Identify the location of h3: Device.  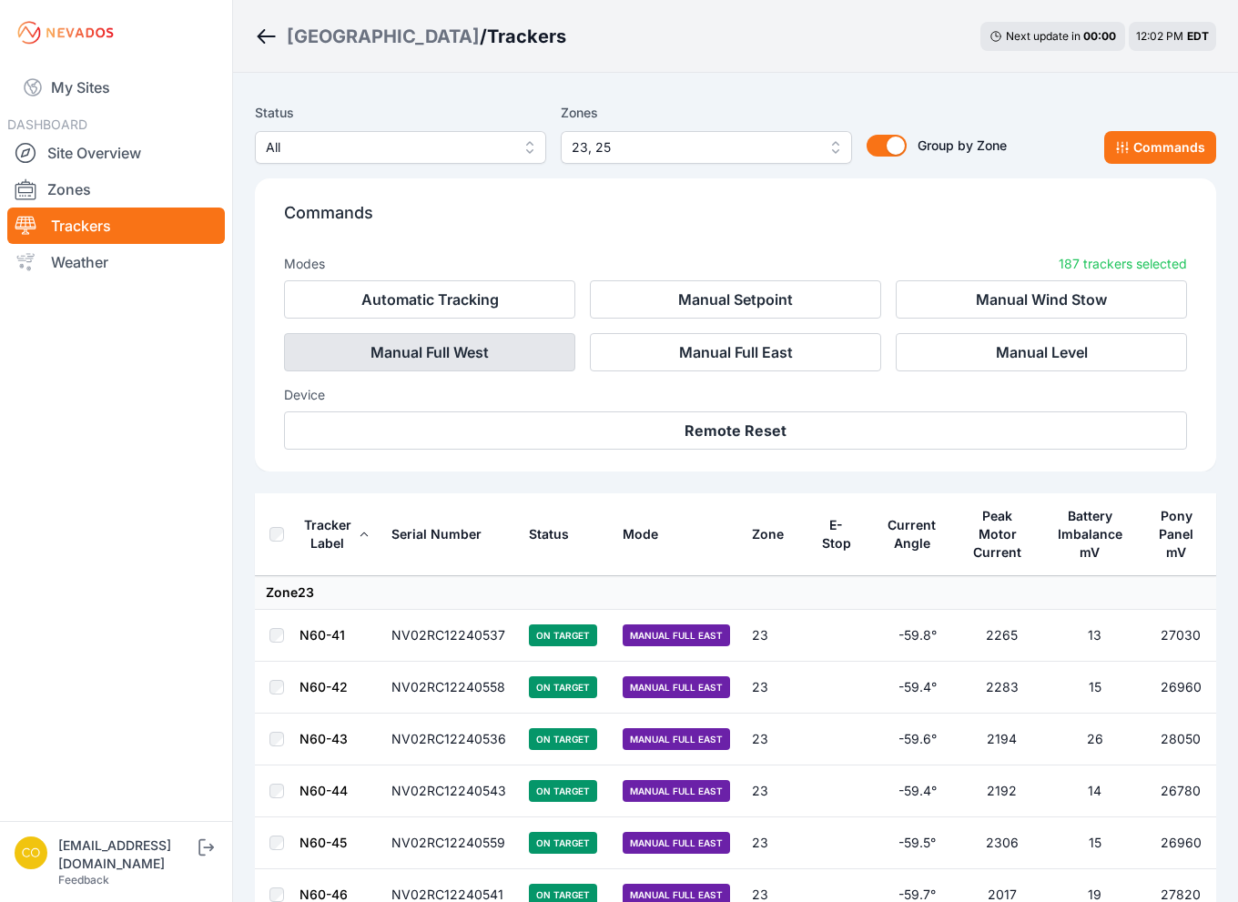
(736, 395).